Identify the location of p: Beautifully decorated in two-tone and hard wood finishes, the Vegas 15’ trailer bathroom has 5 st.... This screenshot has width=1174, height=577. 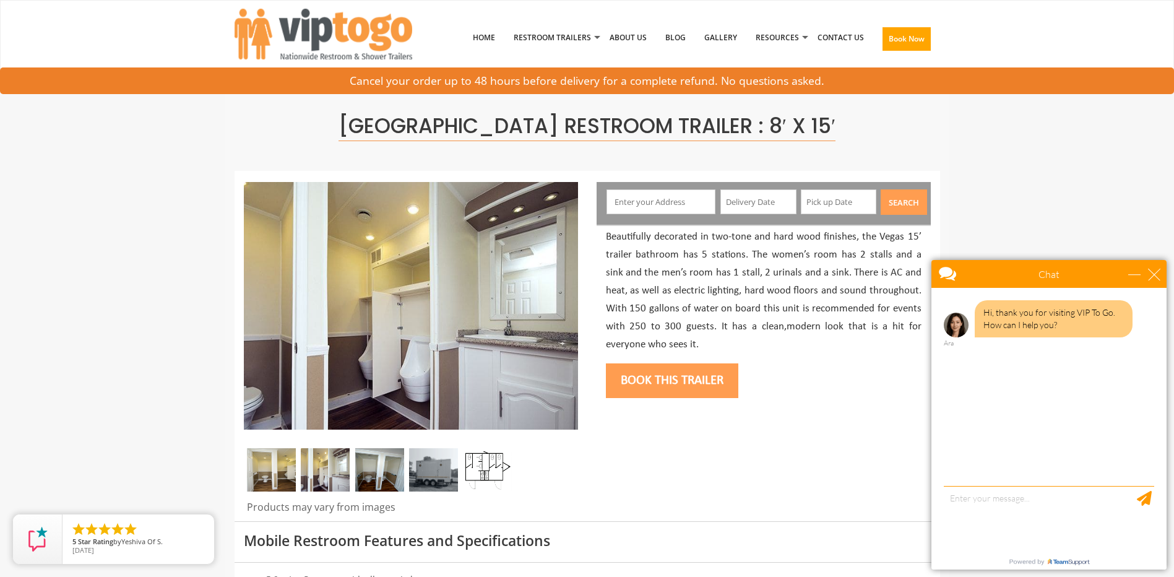
(763, 291).